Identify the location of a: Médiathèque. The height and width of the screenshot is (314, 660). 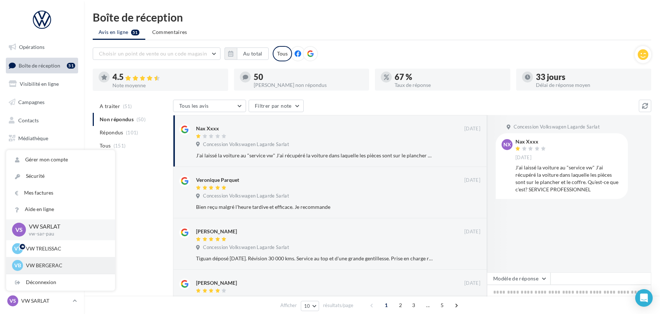
(42, 138).